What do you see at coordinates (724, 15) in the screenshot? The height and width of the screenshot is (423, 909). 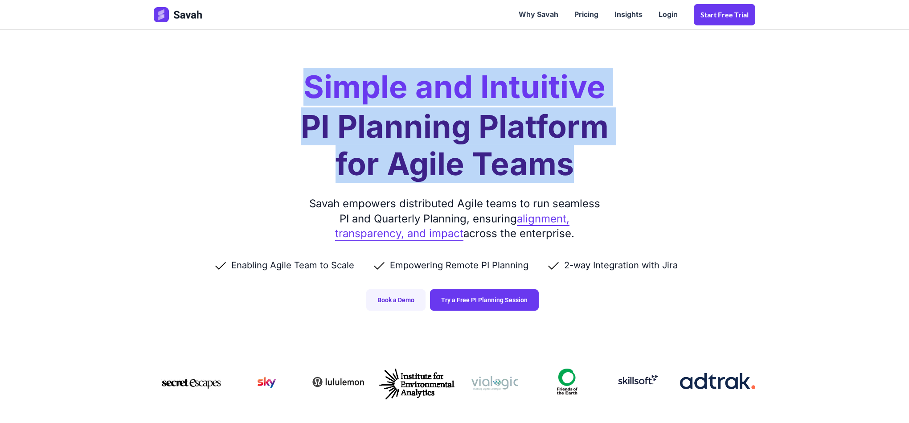 I see `a: Start Free trial` at bounding box center [724, 15].